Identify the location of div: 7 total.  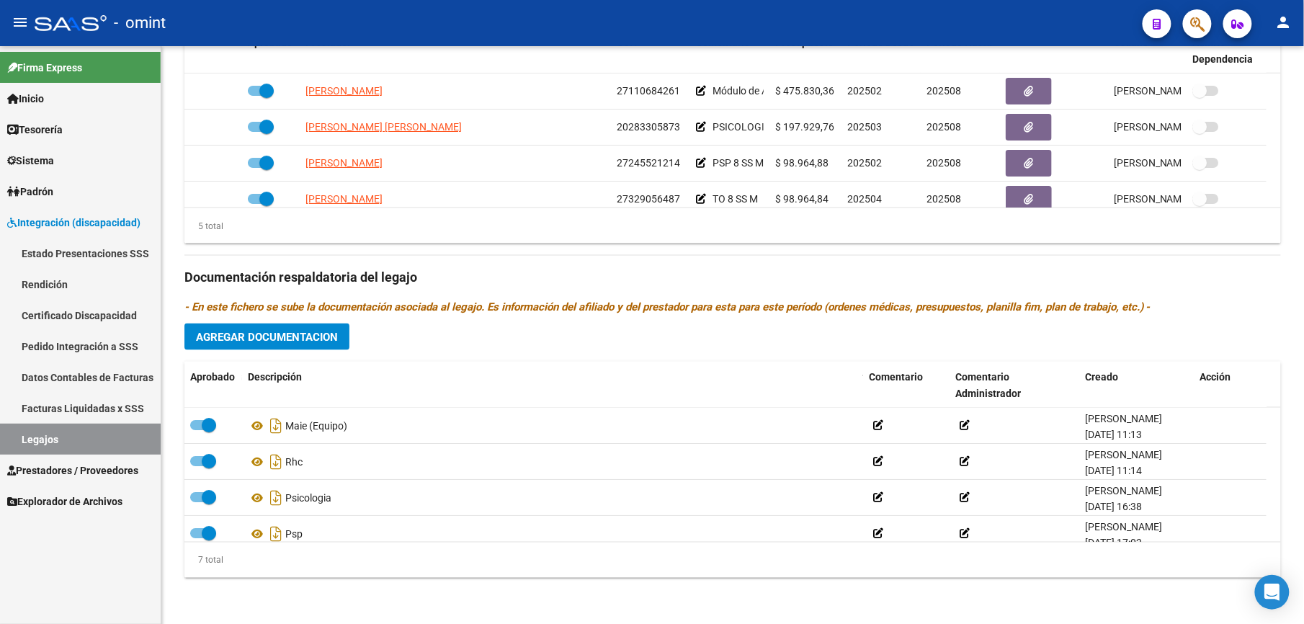
(204, 561).